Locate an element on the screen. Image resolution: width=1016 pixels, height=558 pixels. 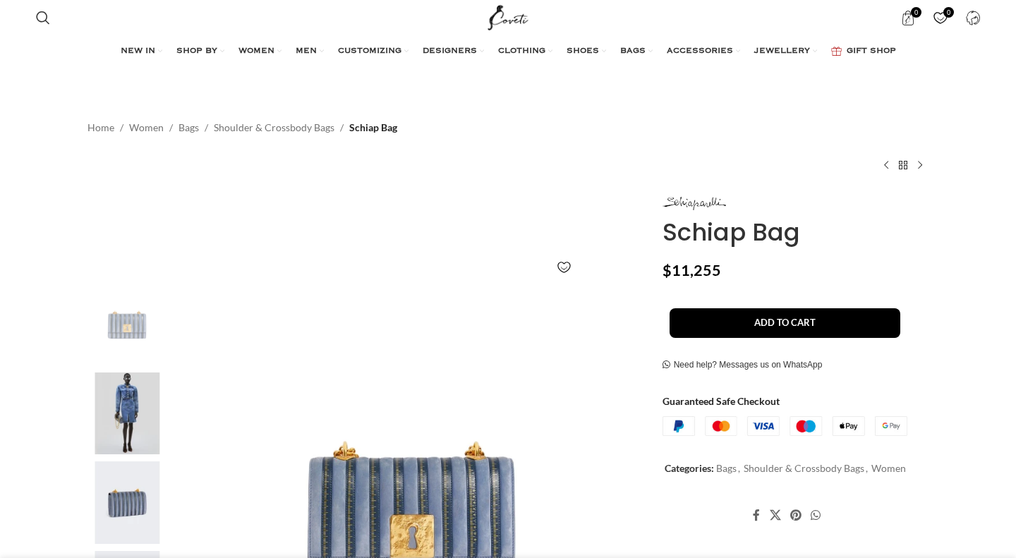
span: Schiap Bag is located at coordinates (373, 128).